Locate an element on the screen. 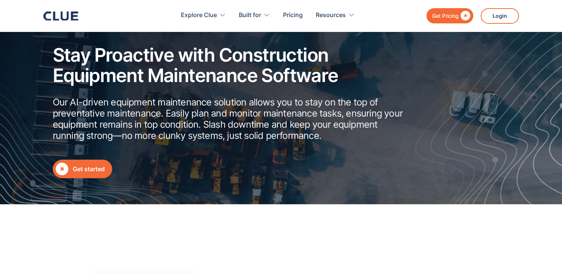 Image resolution: width=562 pixels, height=274 pixels. a: Get started is located at coordinates (83, 169).